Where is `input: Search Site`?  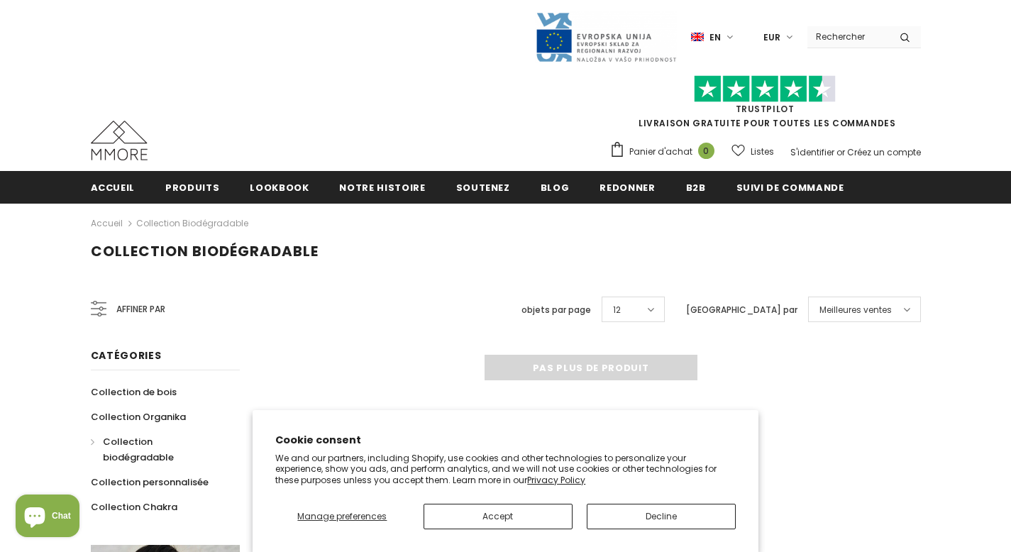 input: Search Site is located at coordinates (848, 36).